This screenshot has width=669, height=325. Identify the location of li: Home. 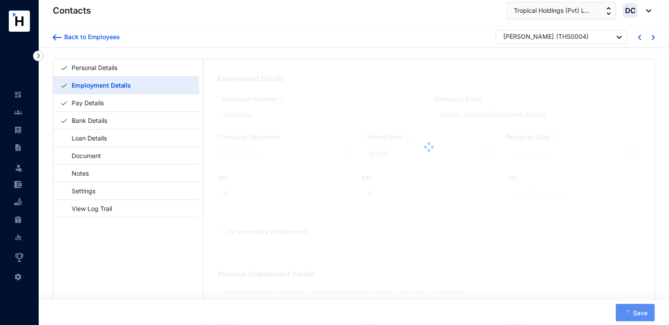
(18, 95).